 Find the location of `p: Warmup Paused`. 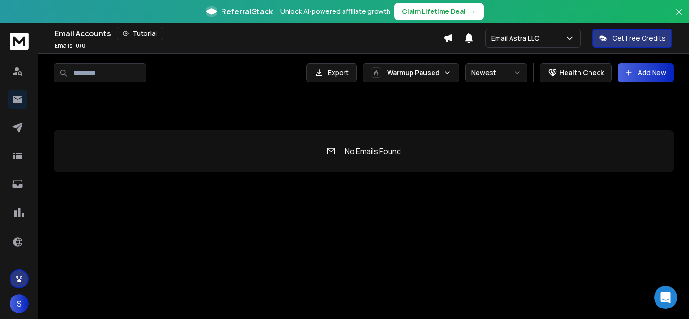

p: Warmup Paused is located at coordinates (413, 73).